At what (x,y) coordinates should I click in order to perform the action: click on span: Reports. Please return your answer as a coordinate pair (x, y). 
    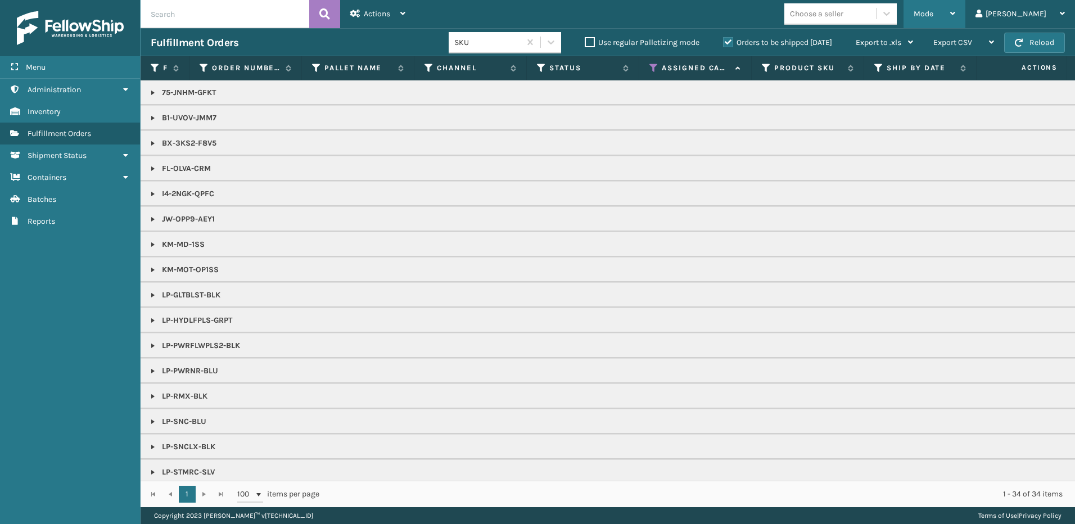
    Looking at the image, I should click on (41, 221).